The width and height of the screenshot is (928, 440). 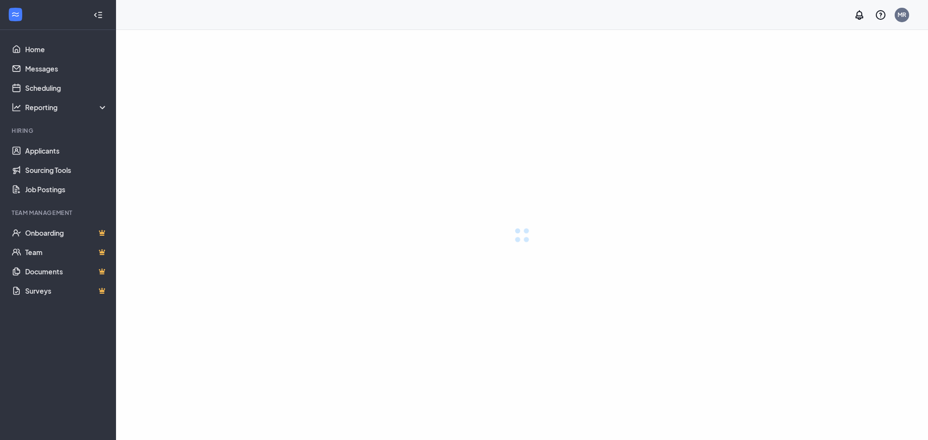 I want to click on svg: WorkstreamLogo, so click(x=15, y=14).